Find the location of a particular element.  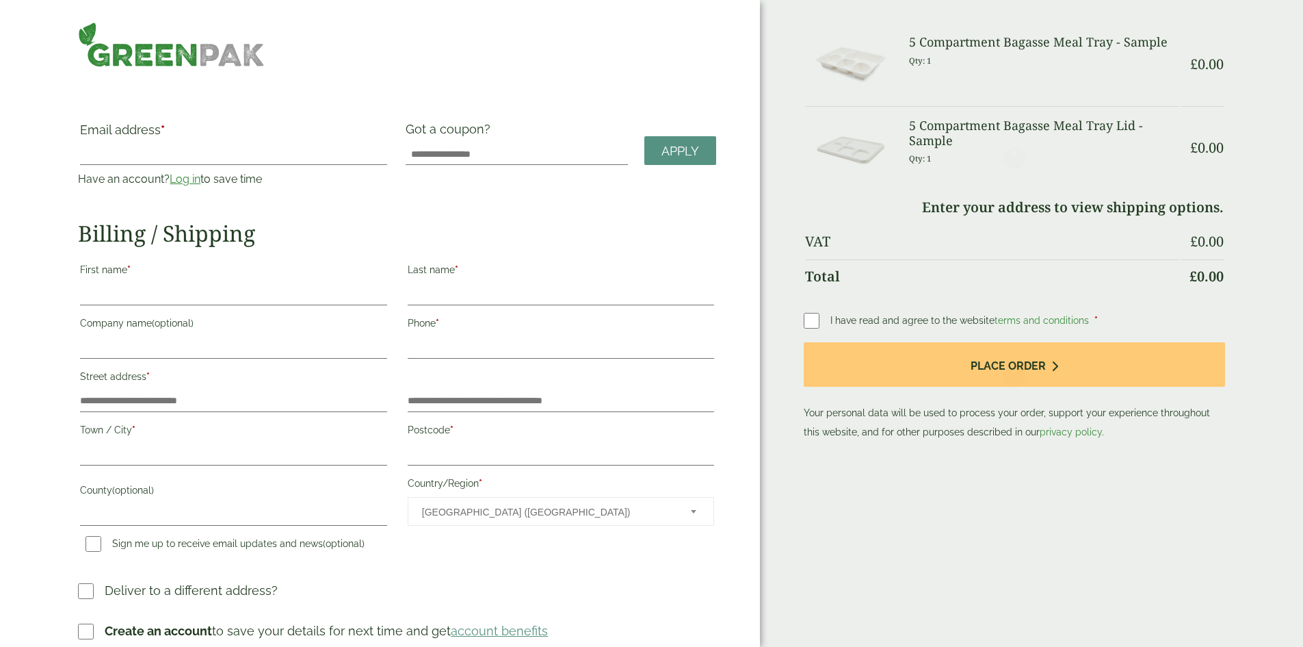

label: Postcode is located at coordinates (561, 432).